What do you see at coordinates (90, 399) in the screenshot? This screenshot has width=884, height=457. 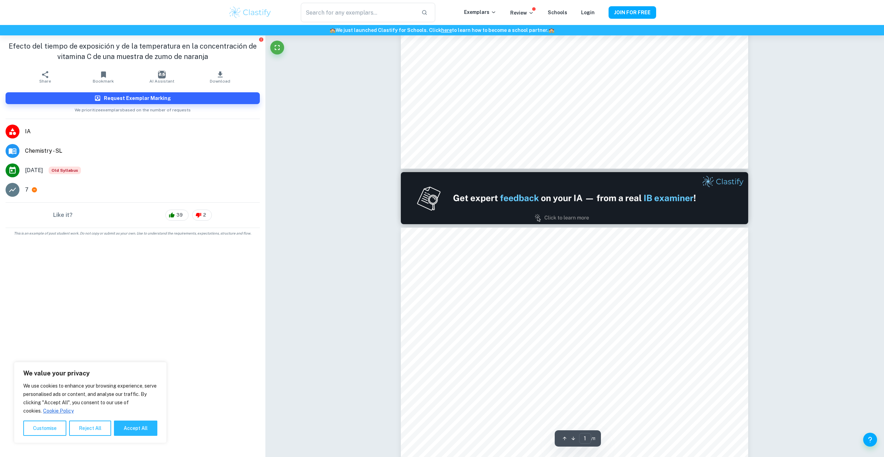 I see `p: We use cookies to enhance your browsing experience, serve personalised ads or content, and analys...` at bounding box center [90, 399].